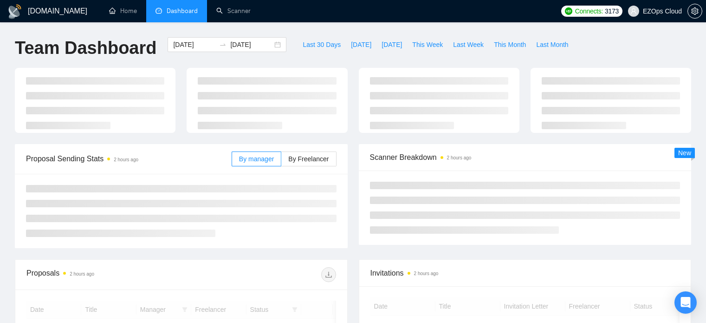  I want to click on button: Last Month, so click(552, 45).